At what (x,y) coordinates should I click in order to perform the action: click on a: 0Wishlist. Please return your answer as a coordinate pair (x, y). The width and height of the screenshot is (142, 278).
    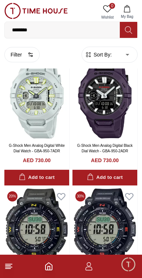
    Looking at the image, I should click on (107, 12).